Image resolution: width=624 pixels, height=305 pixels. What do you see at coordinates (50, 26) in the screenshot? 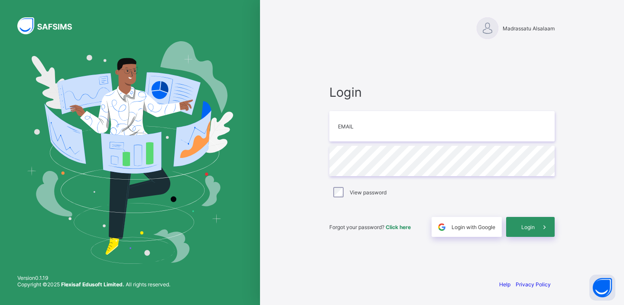
I see `img: SAFSIMS Logo` at bounding box center [50, 26].